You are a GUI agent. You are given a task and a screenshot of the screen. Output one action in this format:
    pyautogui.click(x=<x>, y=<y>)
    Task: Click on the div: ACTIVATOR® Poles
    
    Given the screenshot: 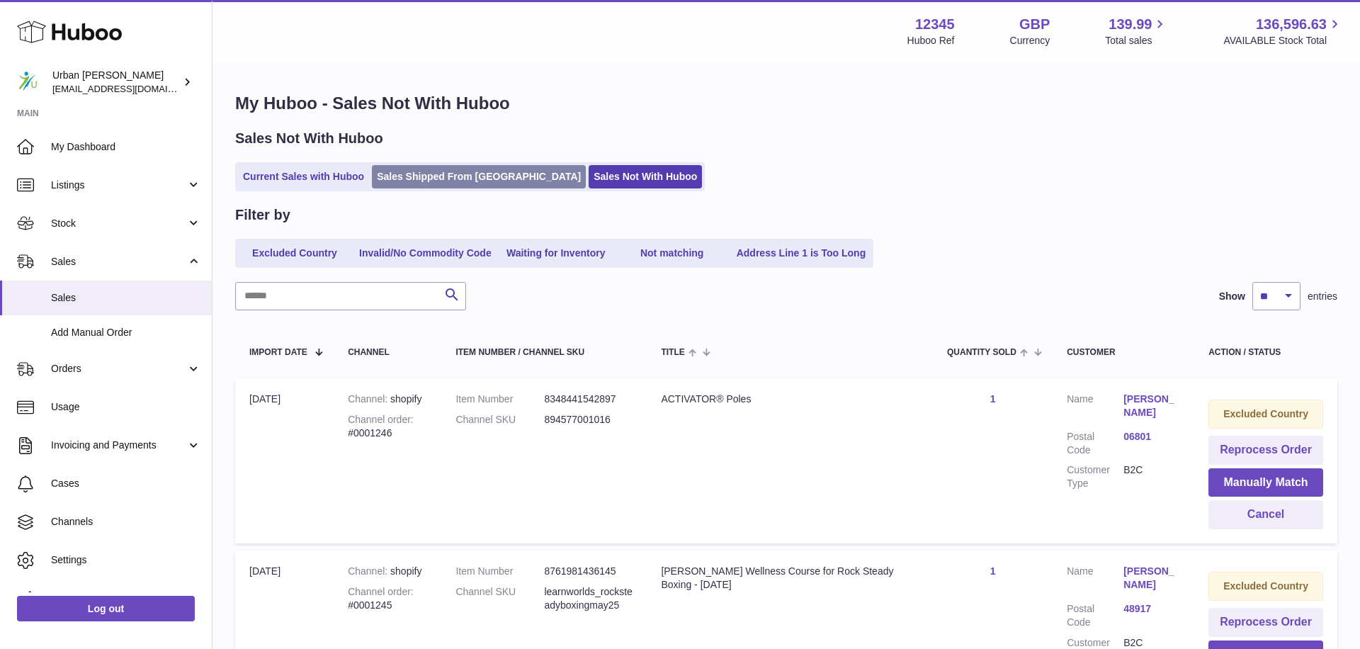 What is the action you would take?
    pyautogui.click(x=790, y=399)
    